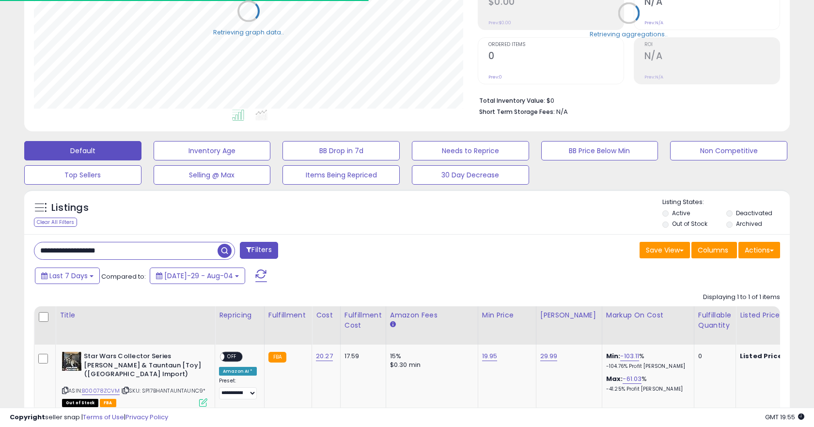 The image size is (814, 427). What do you see at coordinates (689, 223) in the screenshot?
I see `label: Out of Stock` at bounding box center [689, 223].